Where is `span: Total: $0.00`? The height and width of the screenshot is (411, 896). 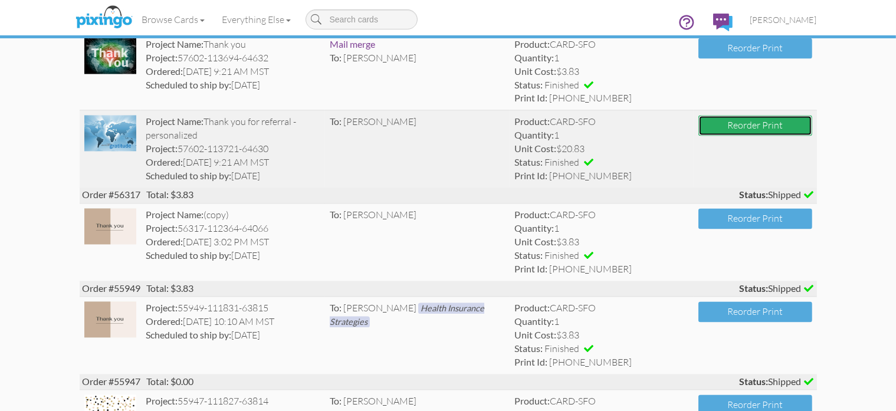 span: Total: $0.00 is located at coordinates (171, 382).